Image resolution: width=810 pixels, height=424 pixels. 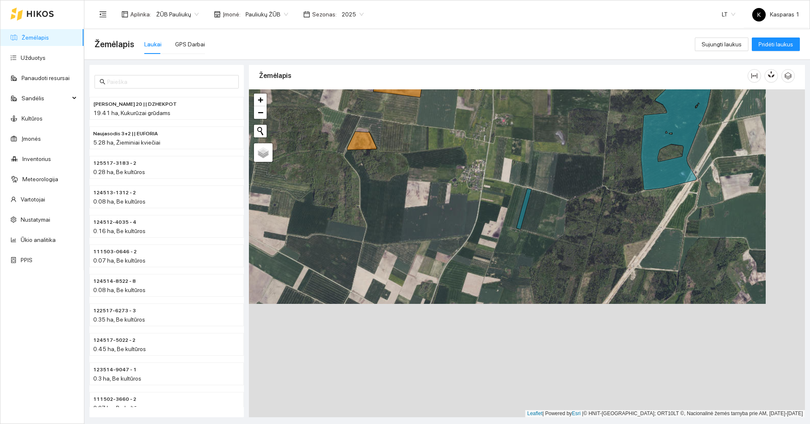 What do you see at coordinates (119, 349) in the screenshot?
I see `span: 0.45 ha, Be kultūros` at bounding box center [119, 349].